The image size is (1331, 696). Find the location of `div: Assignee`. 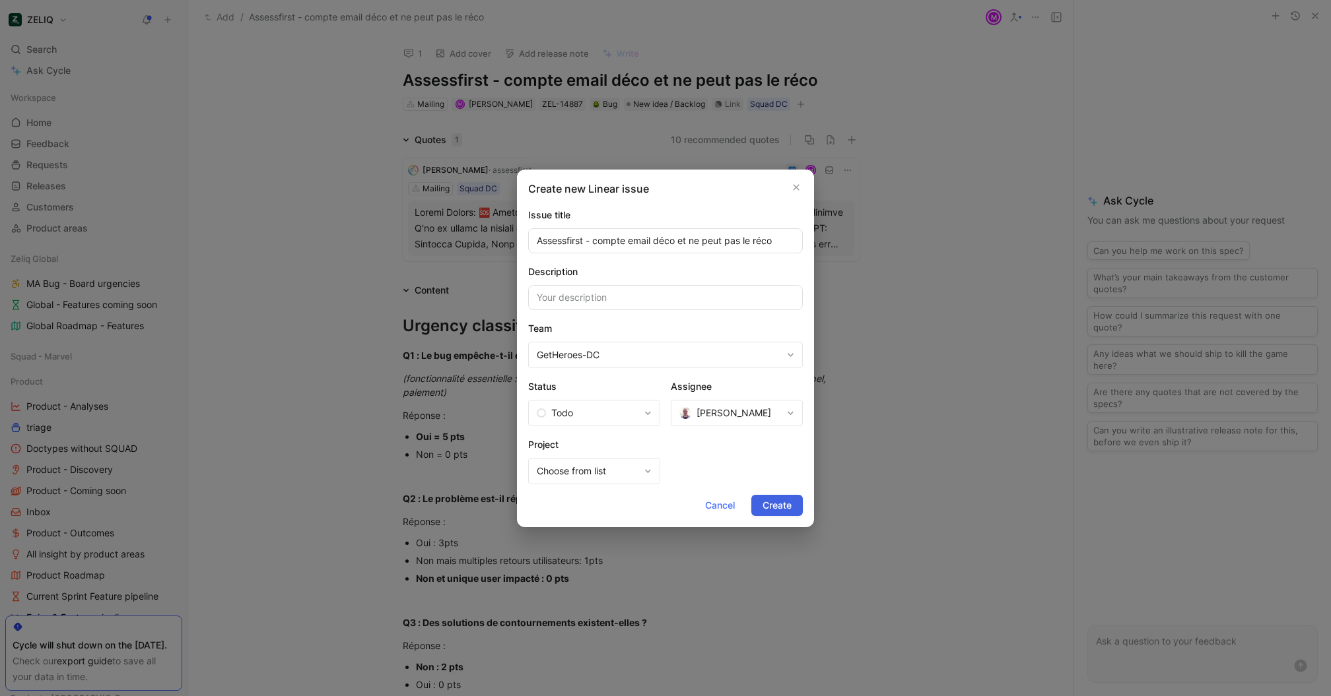

div: Assignee is located at coordinates (737, 389).